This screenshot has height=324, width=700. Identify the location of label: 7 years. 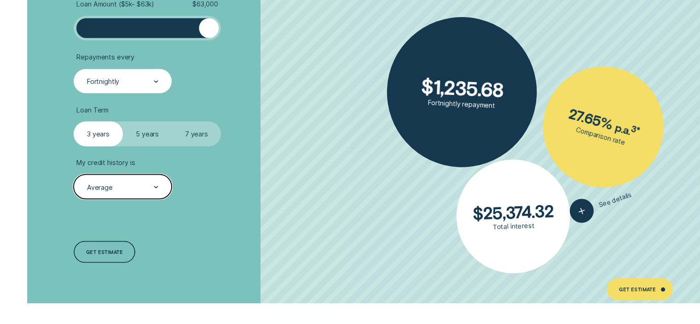
(197, 133).